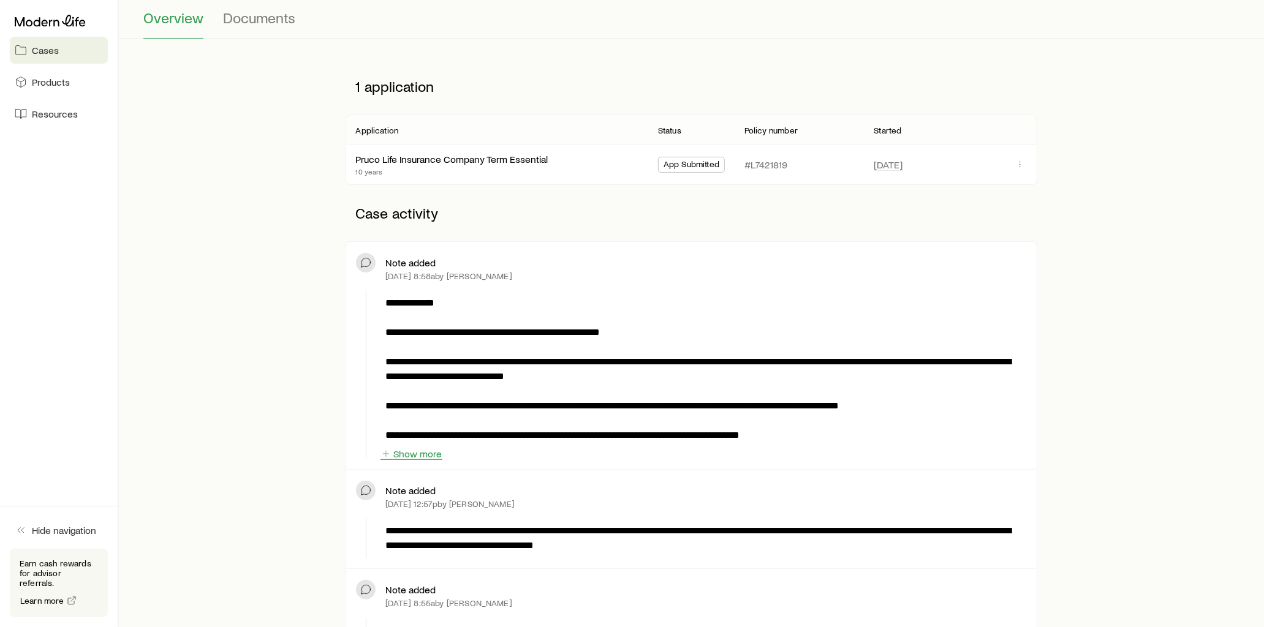 The image size is (1264, 627). I want to click on p: Started, so click(887, 130).